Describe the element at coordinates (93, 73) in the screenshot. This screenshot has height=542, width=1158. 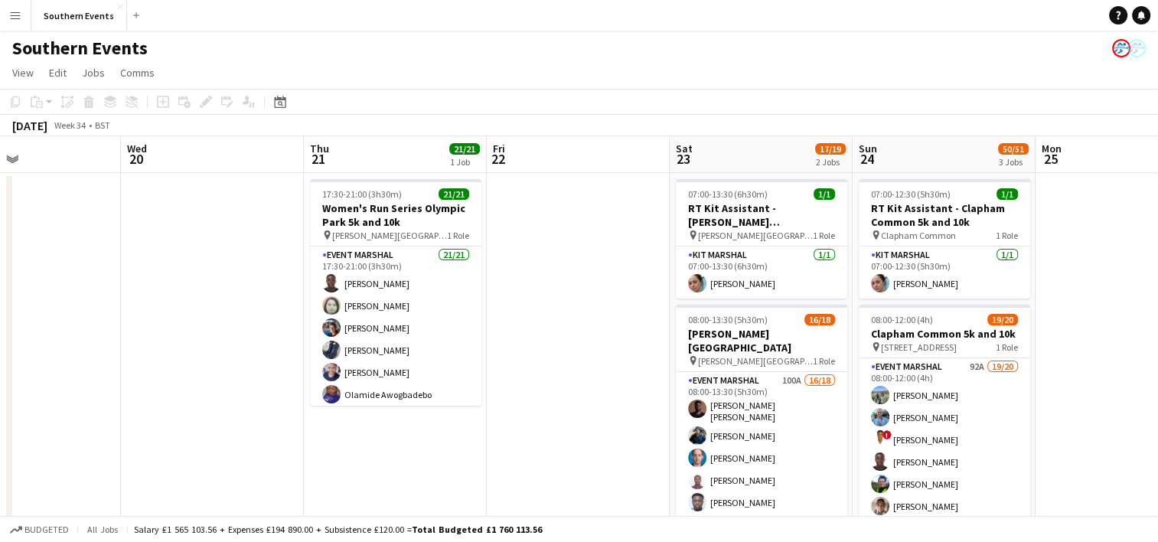
I see `a: Jobs` at that location.